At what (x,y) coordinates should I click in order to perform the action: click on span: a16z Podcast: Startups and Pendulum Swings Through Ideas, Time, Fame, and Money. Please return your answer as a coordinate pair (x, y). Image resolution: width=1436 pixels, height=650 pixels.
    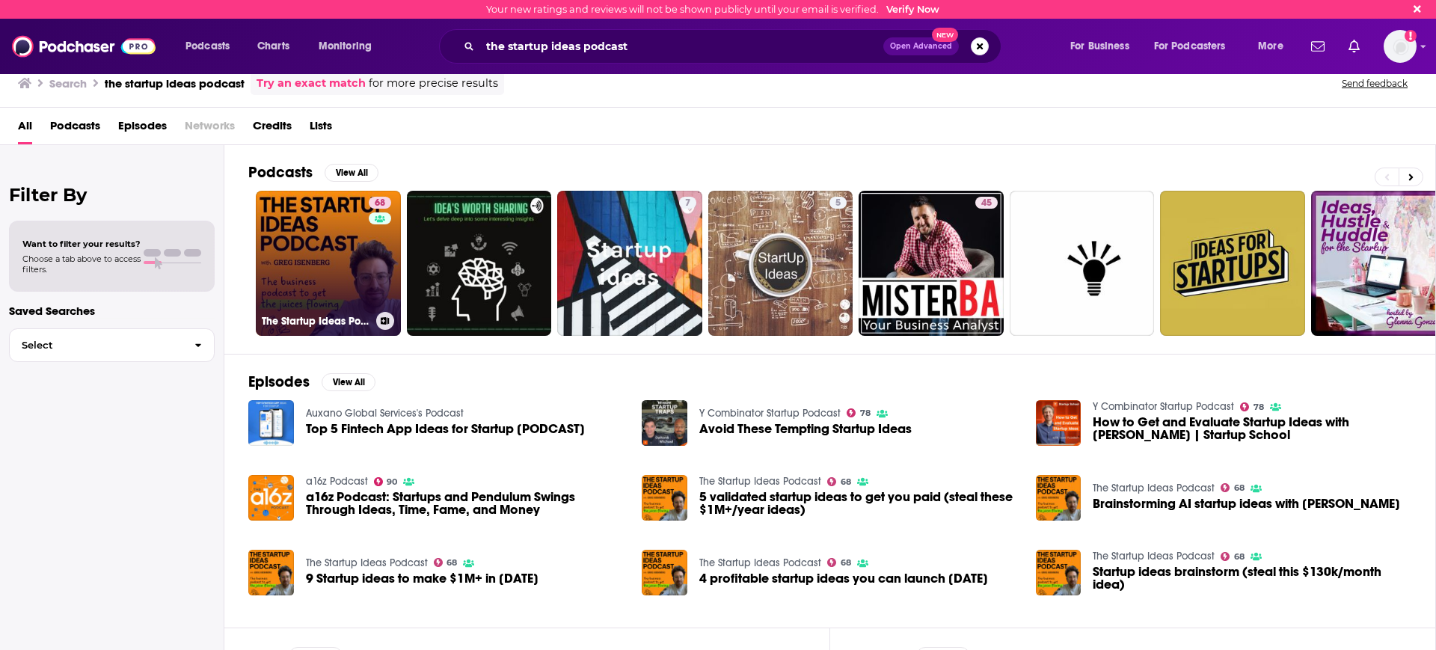
    Looking at the image, I should click on (465, 503).